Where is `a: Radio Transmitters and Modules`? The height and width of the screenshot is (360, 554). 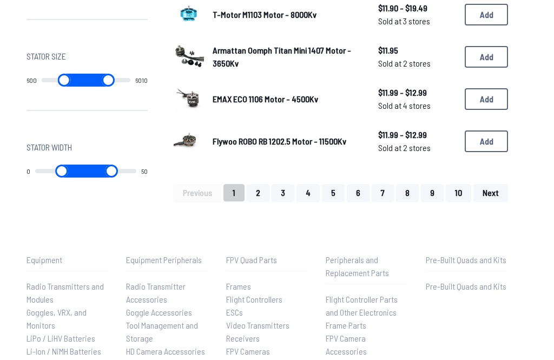 a: Radio Transmitters and Modules is located at coordinates (68, 293).